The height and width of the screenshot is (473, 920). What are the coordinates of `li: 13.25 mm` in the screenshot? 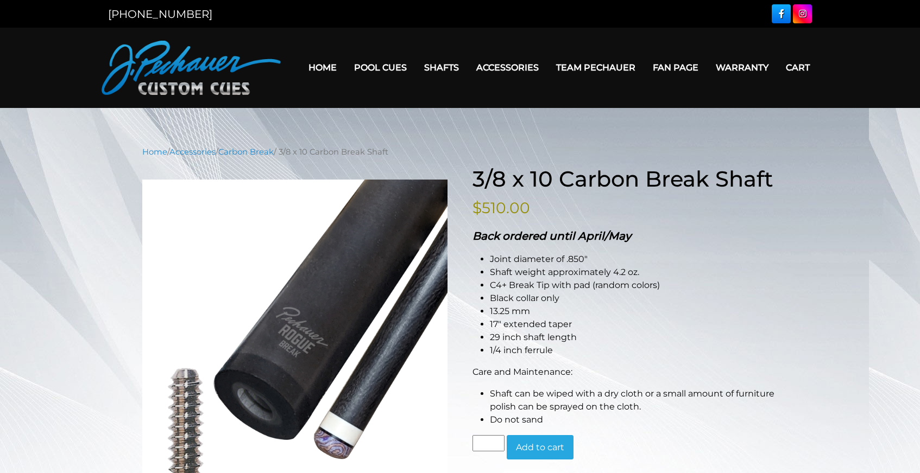 It's located at (634, 312).